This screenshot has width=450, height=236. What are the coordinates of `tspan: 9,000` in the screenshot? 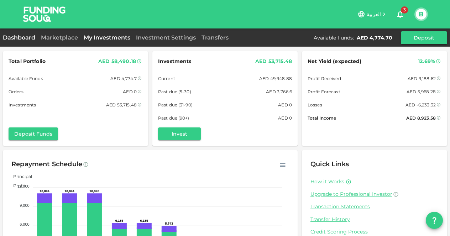 It's located at (25, 205).